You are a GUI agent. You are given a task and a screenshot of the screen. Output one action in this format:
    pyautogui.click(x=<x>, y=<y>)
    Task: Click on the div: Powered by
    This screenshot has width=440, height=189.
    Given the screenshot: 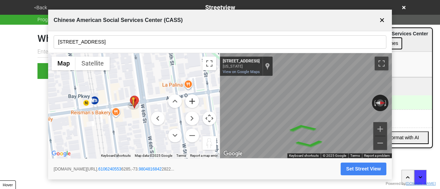 What is the action you would take?
    pyautogui.click(x=411, y=184)
    